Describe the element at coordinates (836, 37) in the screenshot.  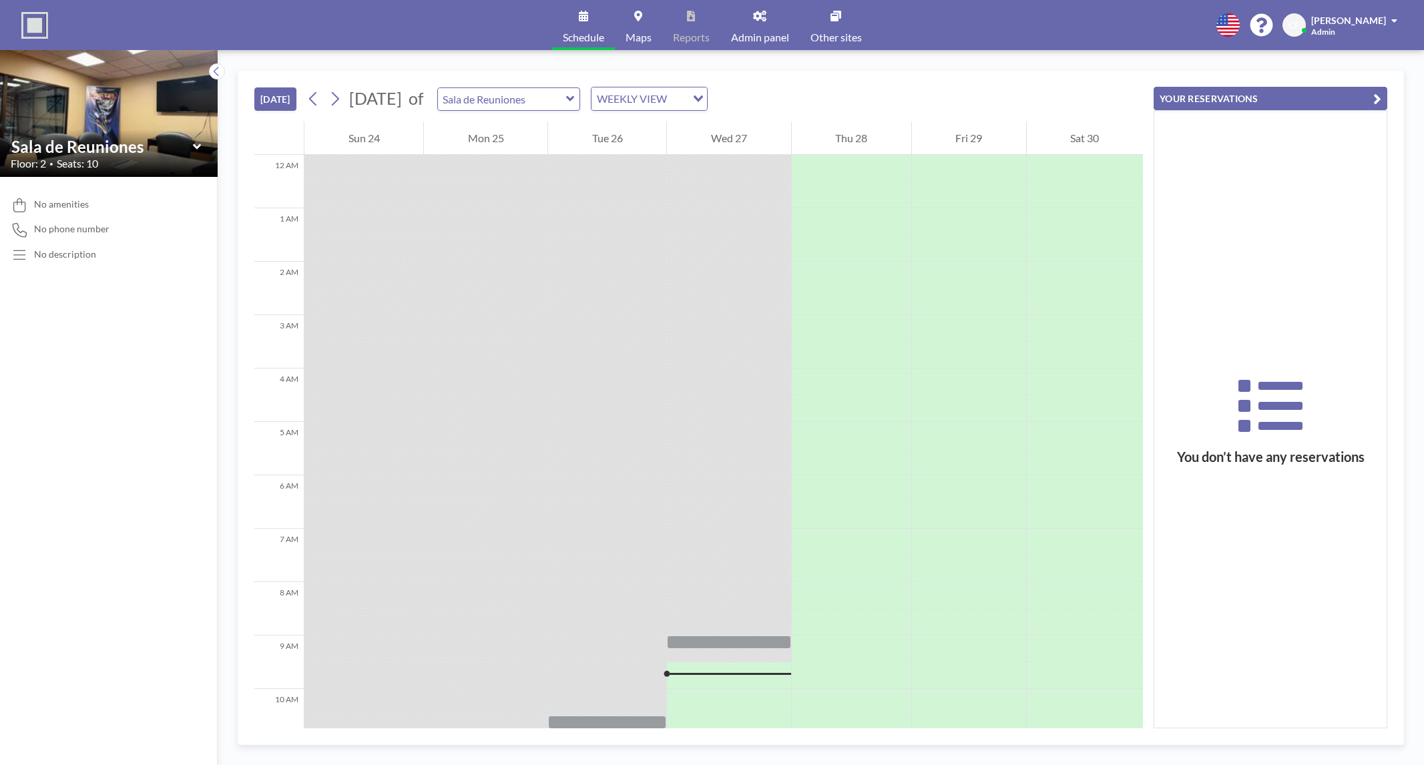
I see `span: Other sites` at that location.